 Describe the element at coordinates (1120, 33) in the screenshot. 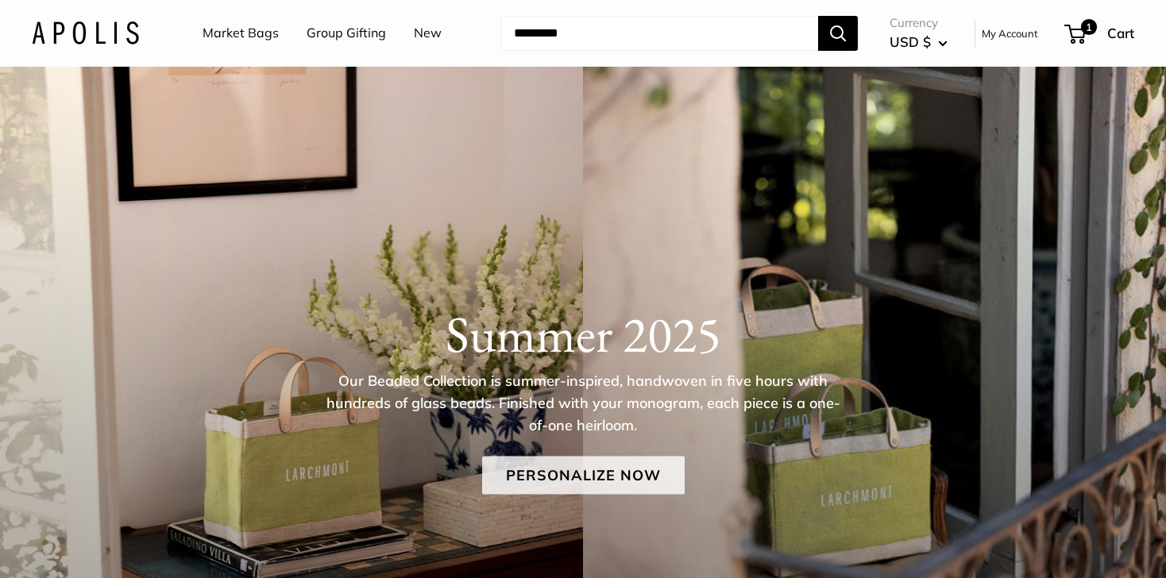

I see `span: Cart` at that location.